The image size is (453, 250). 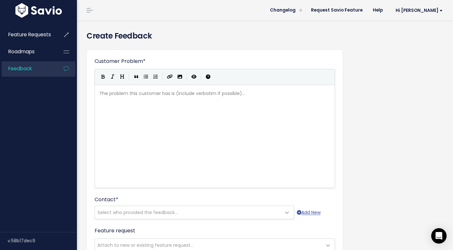 What do you see at coordinates (27, 52) in the screenshot?
I see `a: Roadmaps` at bounding box center [27, 52].